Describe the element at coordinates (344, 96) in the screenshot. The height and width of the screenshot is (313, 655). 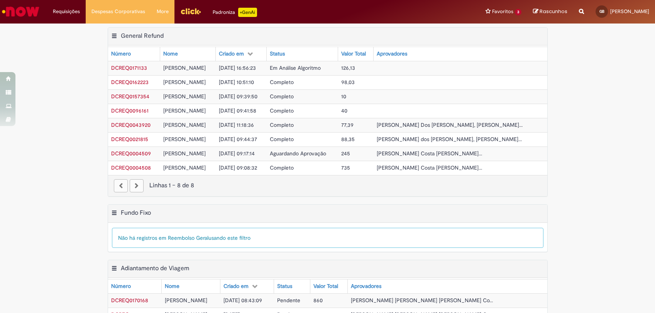
I see `span: 10` at that location.